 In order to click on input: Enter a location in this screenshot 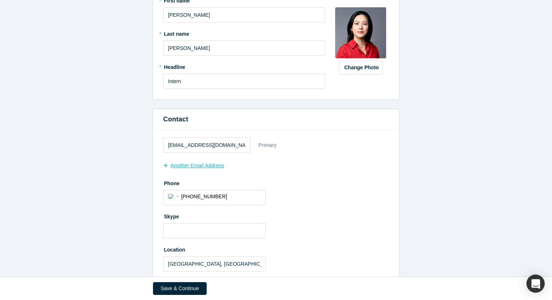, I will do `click(214, 264)`.